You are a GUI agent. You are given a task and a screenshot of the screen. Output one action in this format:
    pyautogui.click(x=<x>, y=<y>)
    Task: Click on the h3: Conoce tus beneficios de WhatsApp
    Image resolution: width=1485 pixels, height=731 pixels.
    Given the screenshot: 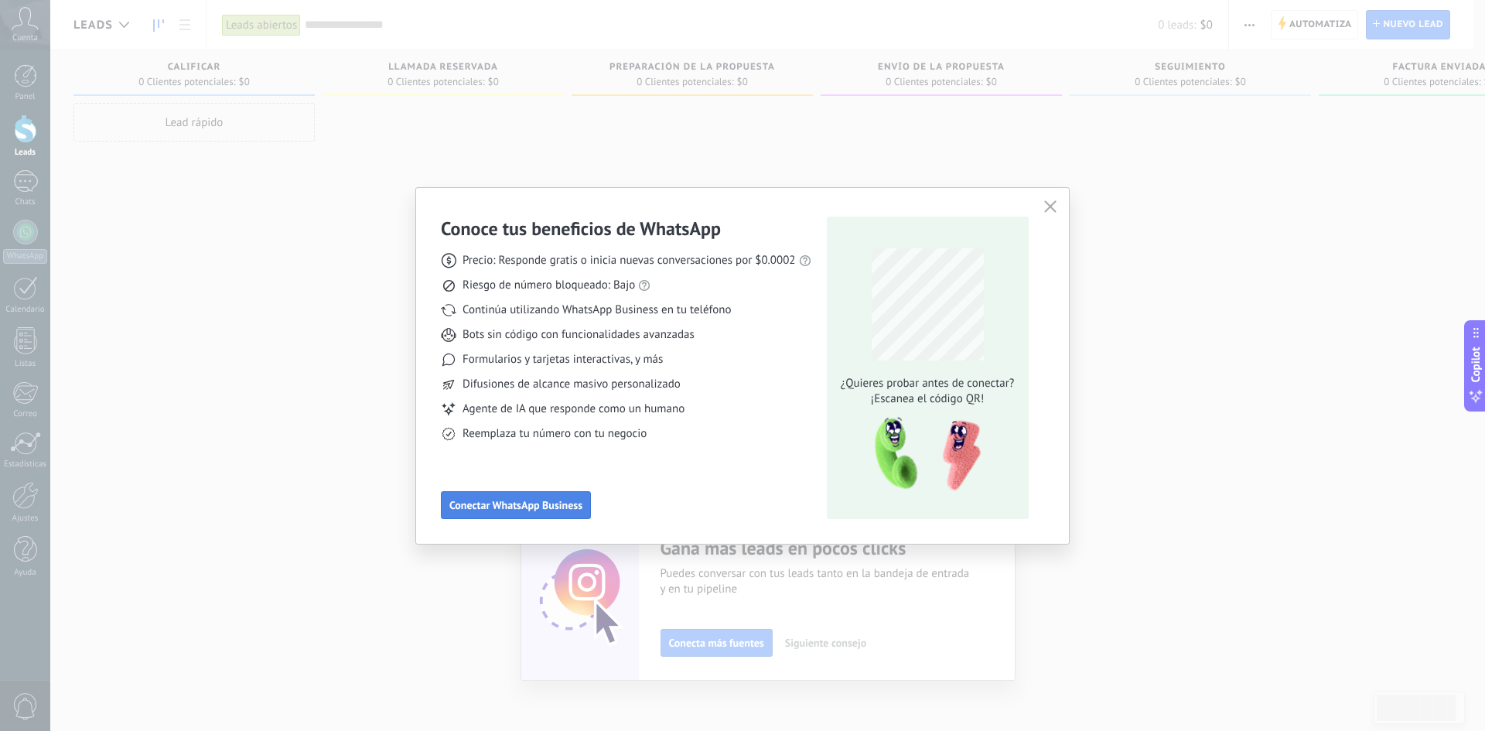 What is the action you would take?
    pyautogui.click(x=581, y=228)
    